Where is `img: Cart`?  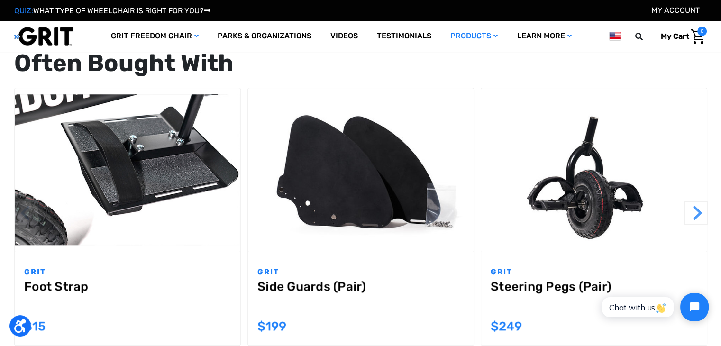 img: Cart is located at coordinates (698, 37).